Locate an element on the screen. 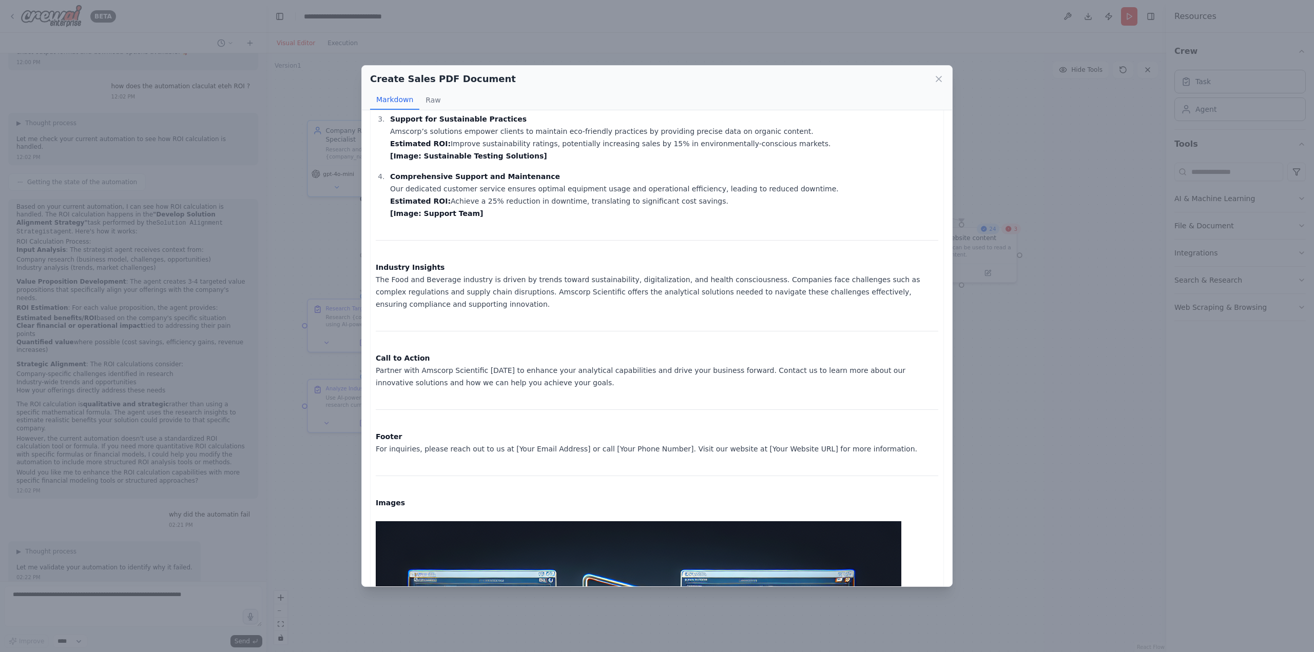 Image resolution: width=1314 pixels, height=652 pixels. strong: Images is located at coordinates (390, 503).